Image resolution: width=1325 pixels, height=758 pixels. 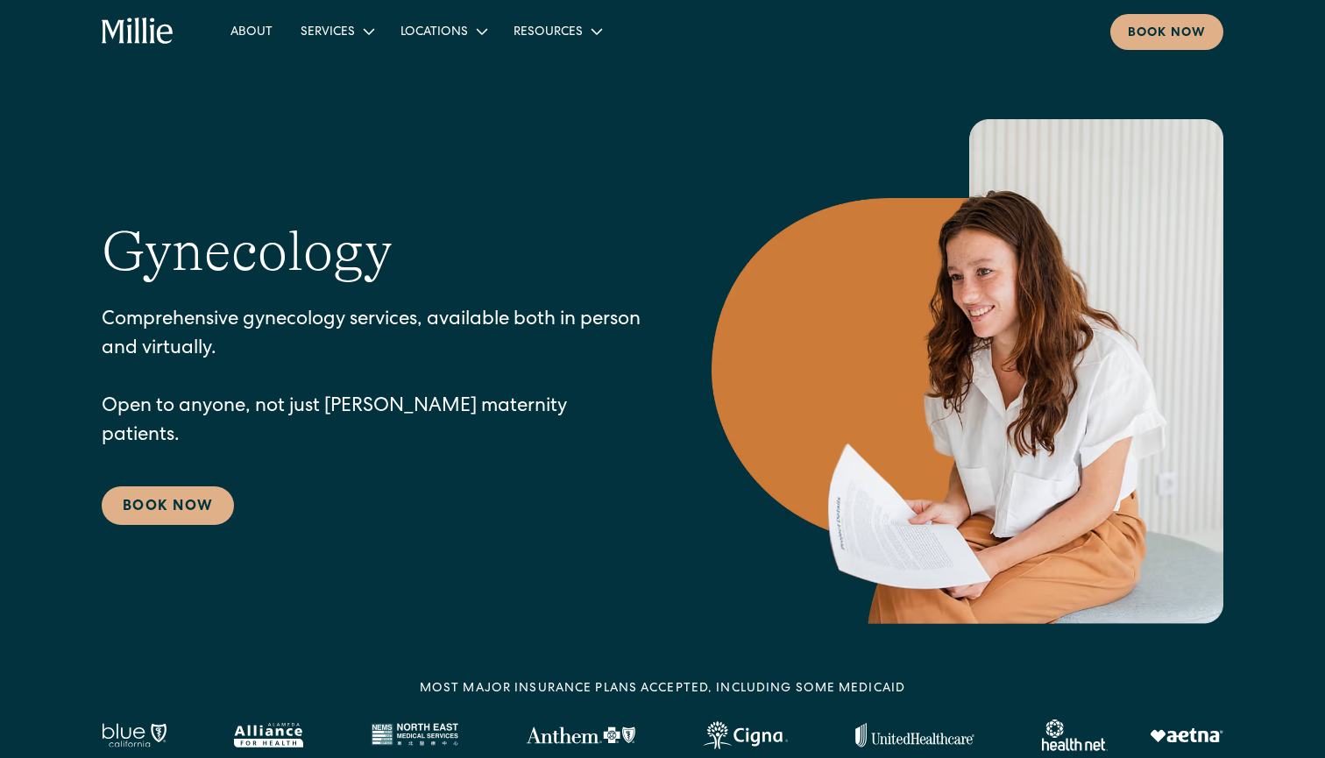 What do you see at coordinates (1166, 32) in the screenshot?
I see `a: Book now` at bounding box center [1166, 32].